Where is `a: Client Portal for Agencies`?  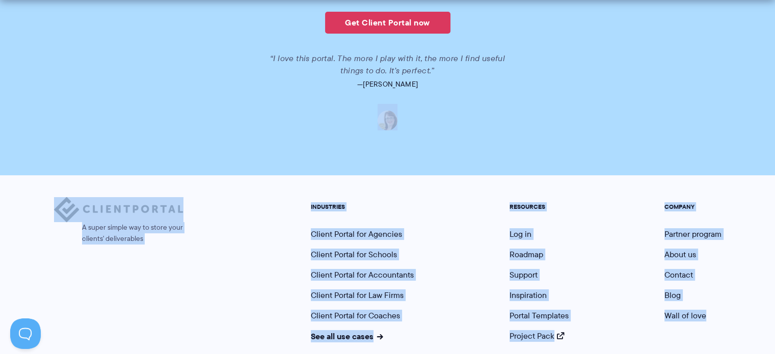 a: Client Portal for Agencies is located at coordinates (356, 234).